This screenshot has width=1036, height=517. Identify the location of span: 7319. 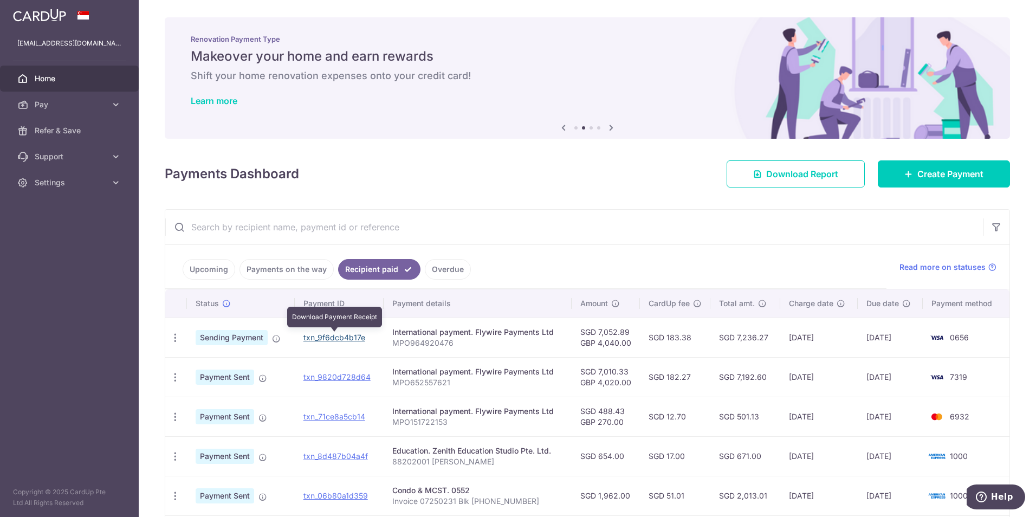
(958, 377).